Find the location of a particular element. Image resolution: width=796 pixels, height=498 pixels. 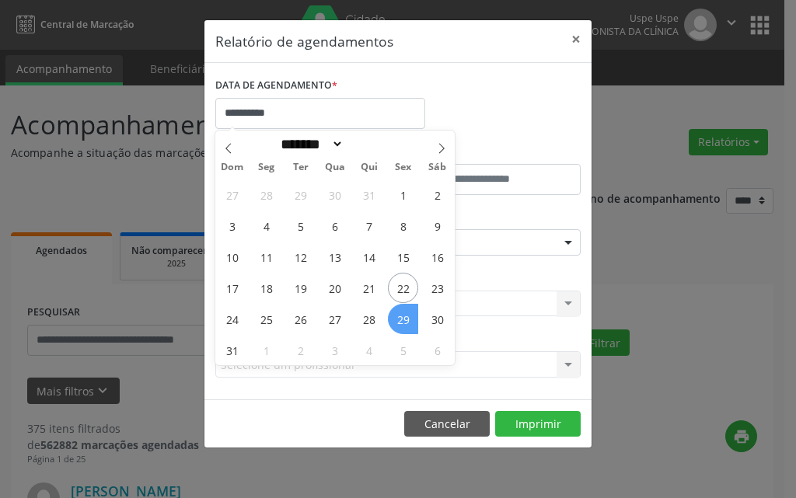

span: Julho 30, 2025 is located at coordinates (334, 194).